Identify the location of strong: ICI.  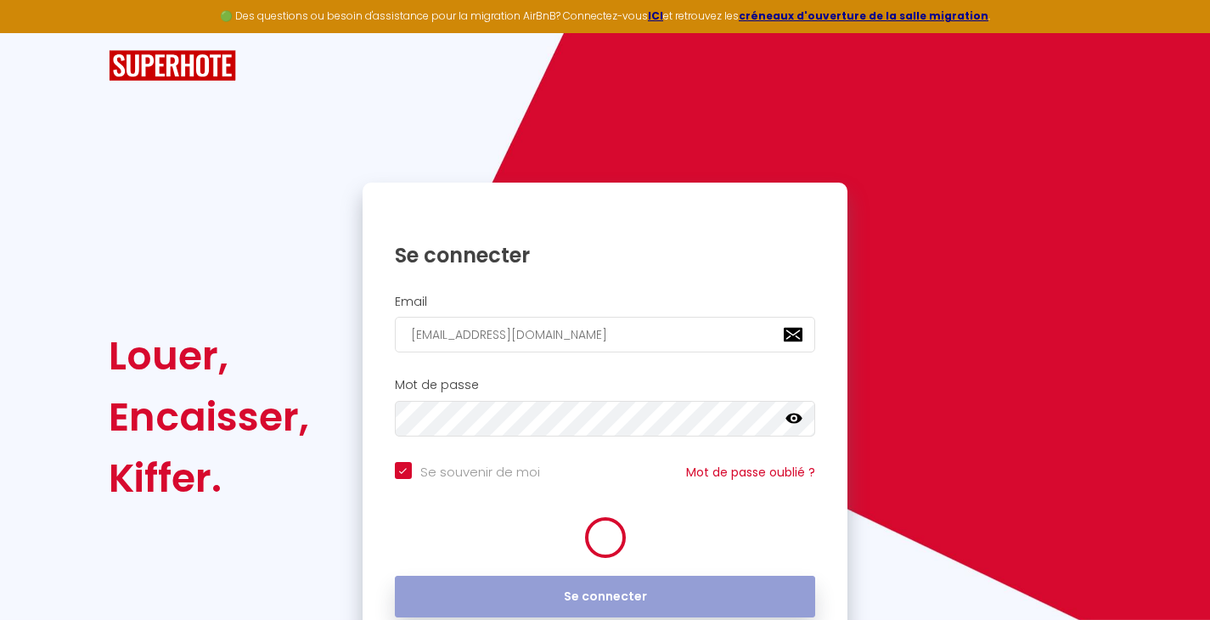
(656, 15).